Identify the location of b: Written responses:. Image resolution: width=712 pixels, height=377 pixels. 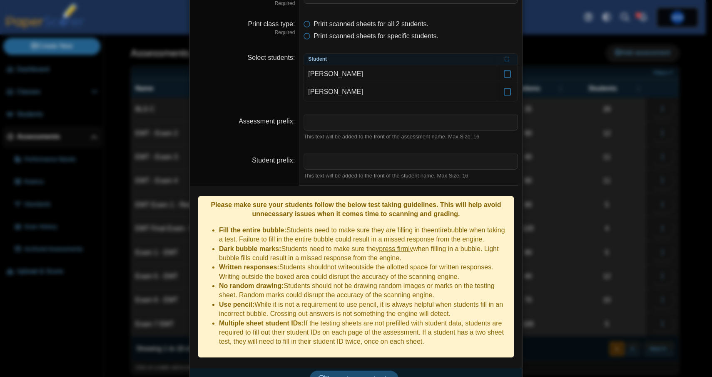
(249, 267).